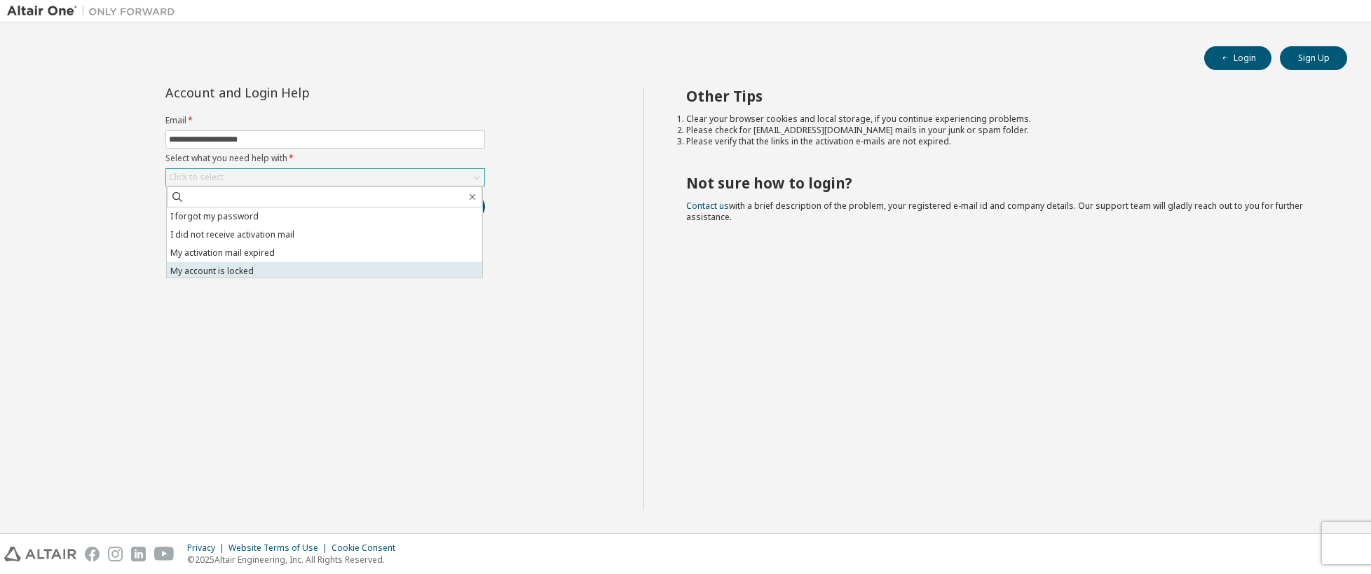 The width and height of the screenshot is (1371, 574). What do you see at coordinates (324, 217) in the screenshot?
I see `li: I forgot my password` at bounding box center [324, 217].